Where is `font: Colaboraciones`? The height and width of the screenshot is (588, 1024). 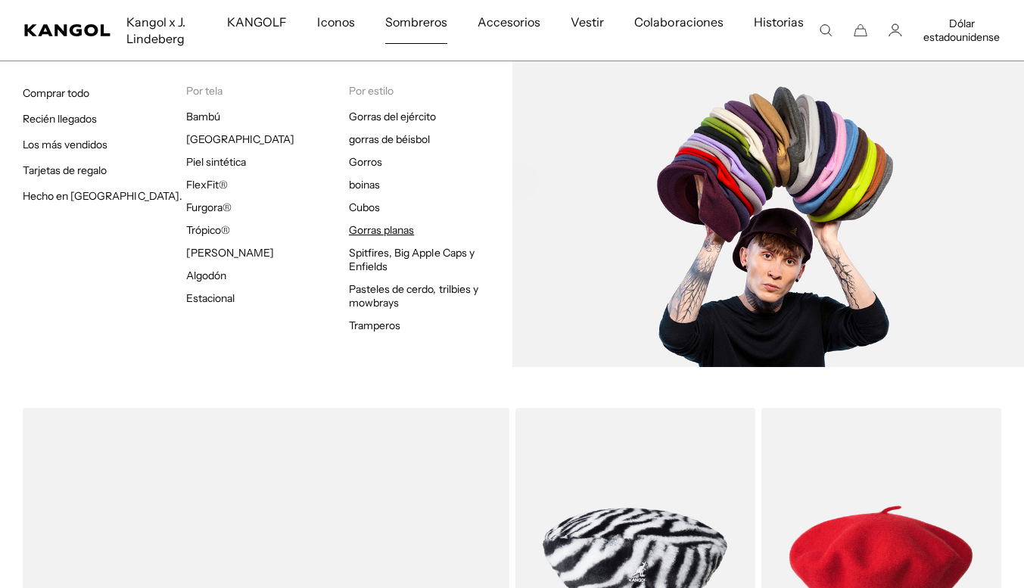
font: Colaboraciones is located at coordinates (678, 22).